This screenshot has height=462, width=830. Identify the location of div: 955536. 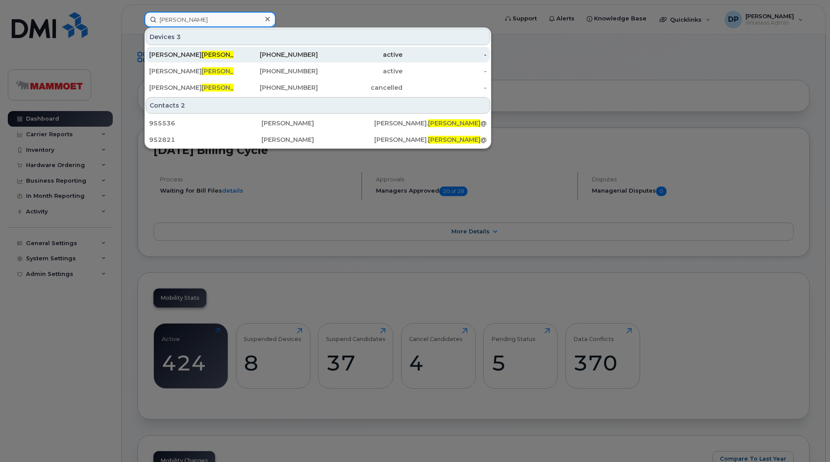
(205, 123).